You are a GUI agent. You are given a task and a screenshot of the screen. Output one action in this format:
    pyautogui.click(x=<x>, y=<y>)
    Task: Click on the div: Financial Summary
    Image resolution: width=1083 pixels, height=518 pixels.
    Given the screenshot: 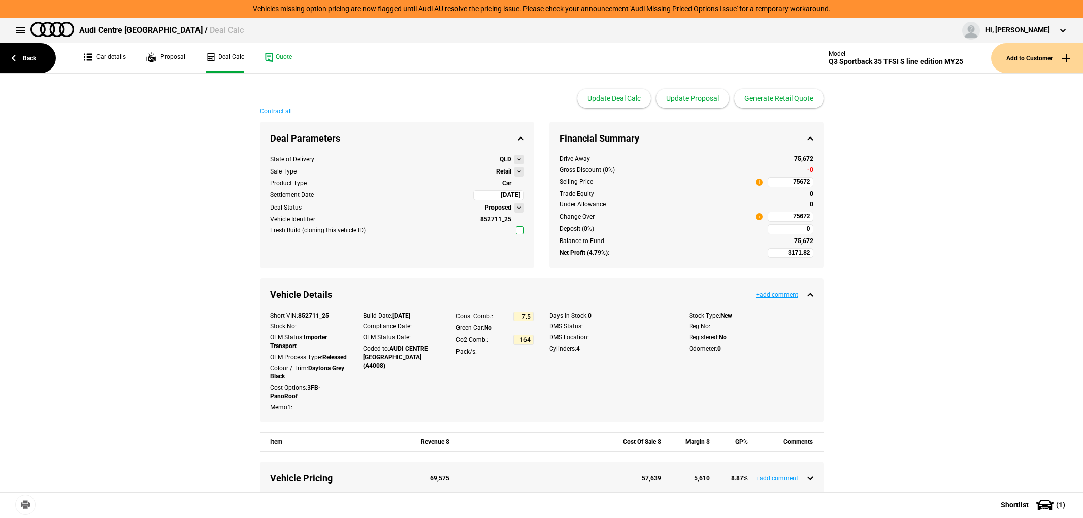 What is the action you would take?
    pyautogui.click(x=686, y=138)
    